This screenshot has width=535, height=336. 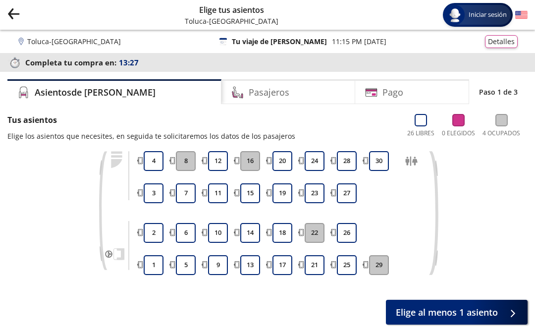 What do you see at coordinates (218, 265) in the screenshot?
I see `button: 9` at bounding box center [218, 265].